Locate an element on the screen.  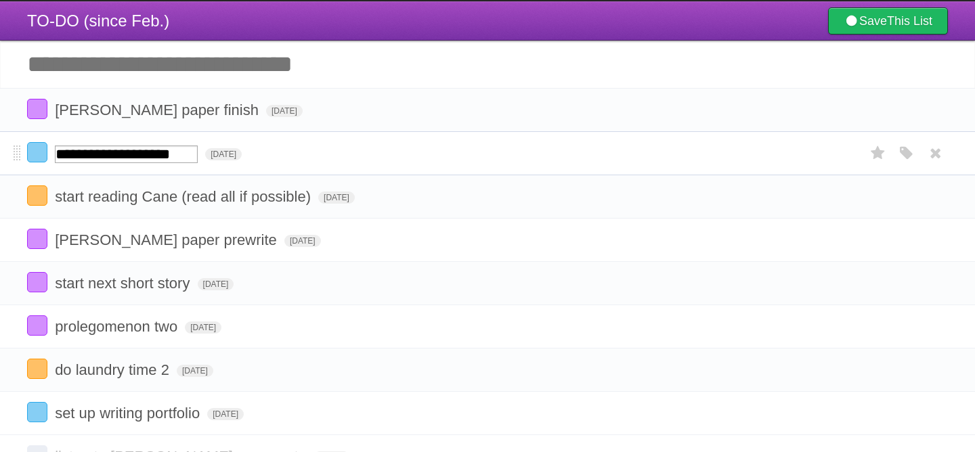
b: This List is located at coordinates (910, 21).